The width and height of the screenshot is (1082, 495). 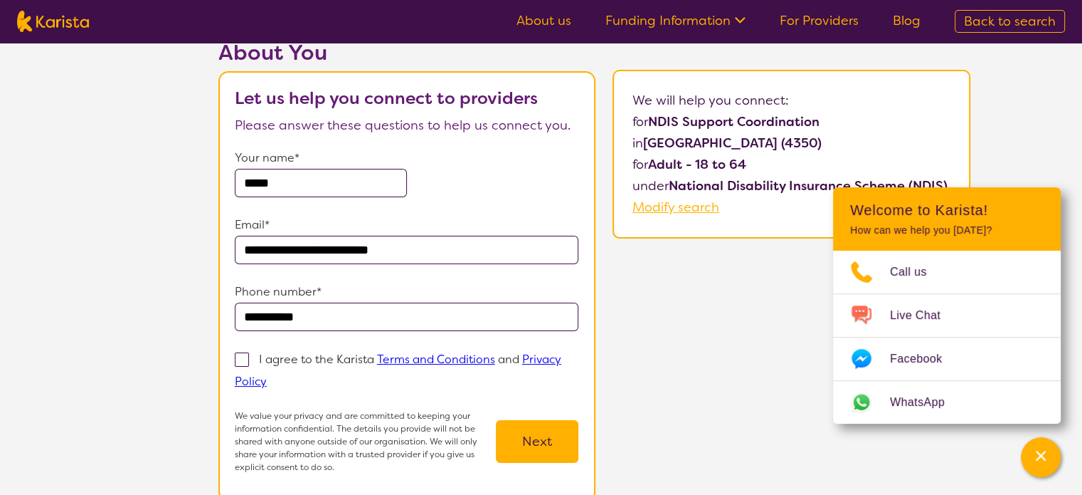 What do you see at coordinates (917, 272) in the screenshot?
I see `span: Call us` at bounding box center [917, 272].